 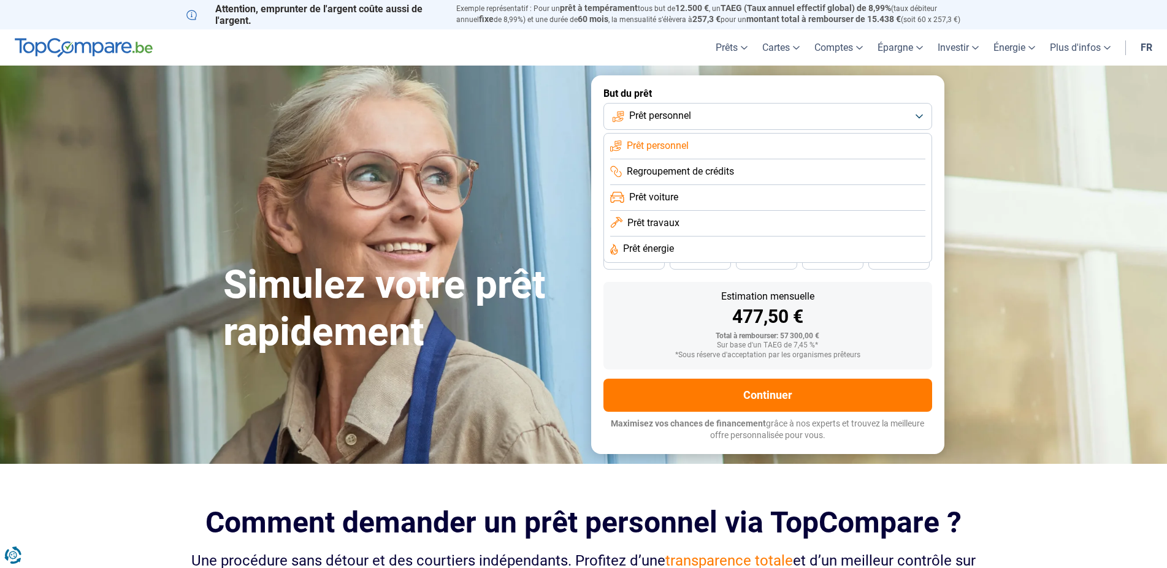 I want to click on a: Comptes, so click(x=838, y=47).